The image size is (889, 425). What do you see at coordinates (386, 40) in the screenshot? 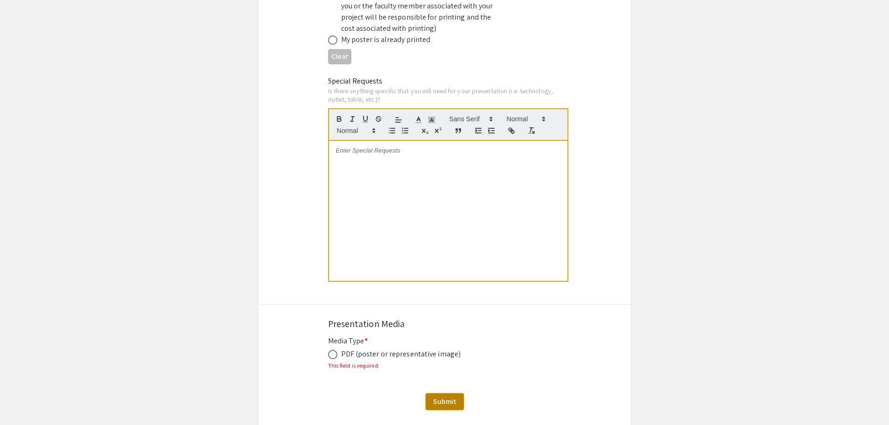
I see `div: My poster is already printed` at bounding box center [386, 40].